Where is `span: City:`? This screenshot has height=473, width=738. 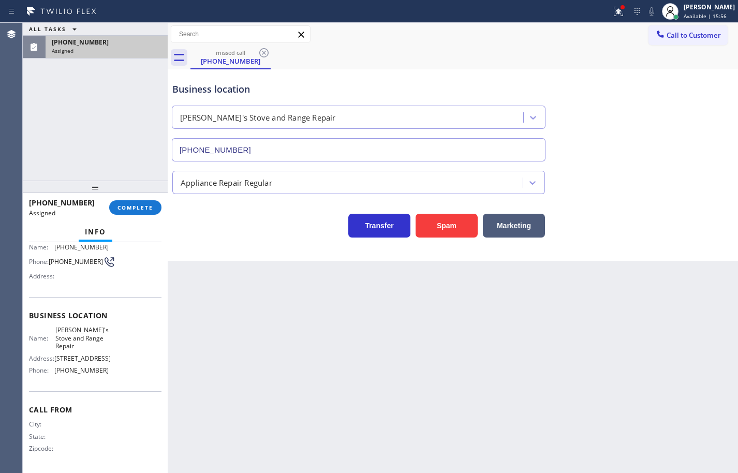
span: City: is located at coordinates (42, 424).